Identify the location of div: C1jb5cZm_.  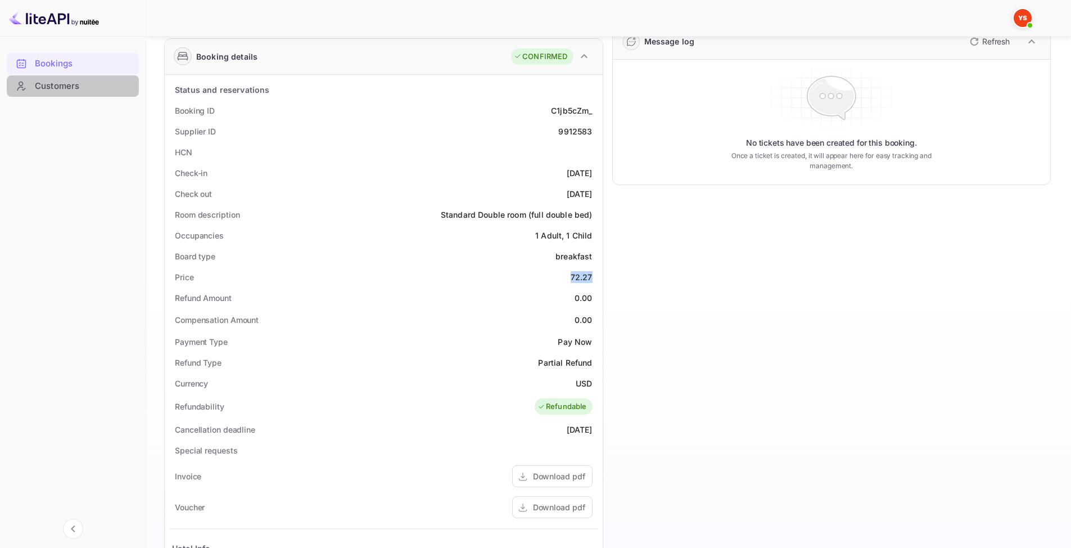
(571, 110).